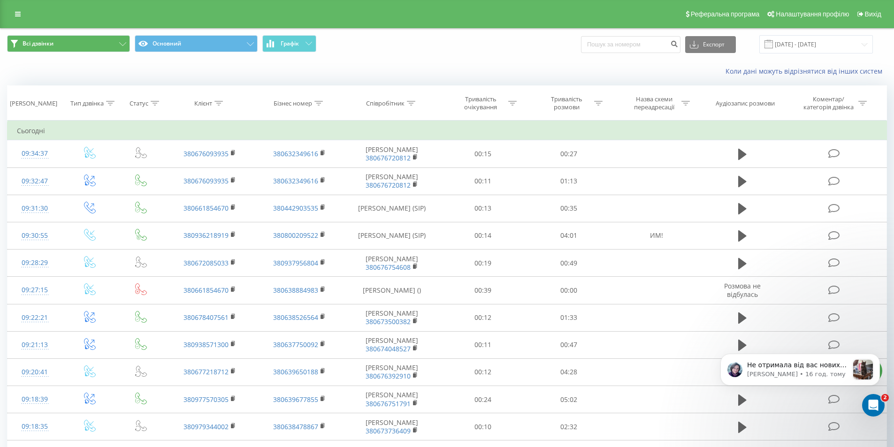  What do you see at coordinates (295, 235) in the screenshot?
I see `a: 380800209522` at bounding box center [295, 235].